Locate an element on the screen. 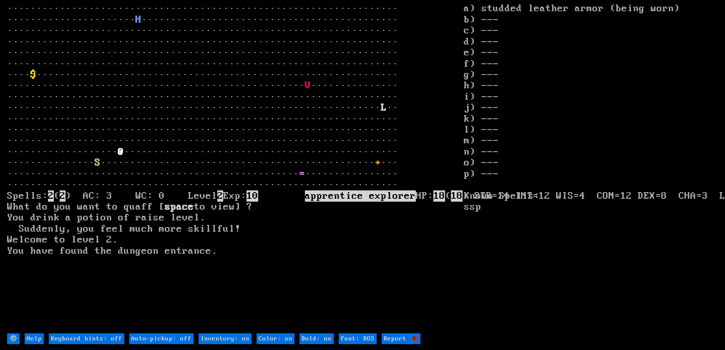 This screenshot has width=725, height=350. font: L is located at coordinates (384, 108).